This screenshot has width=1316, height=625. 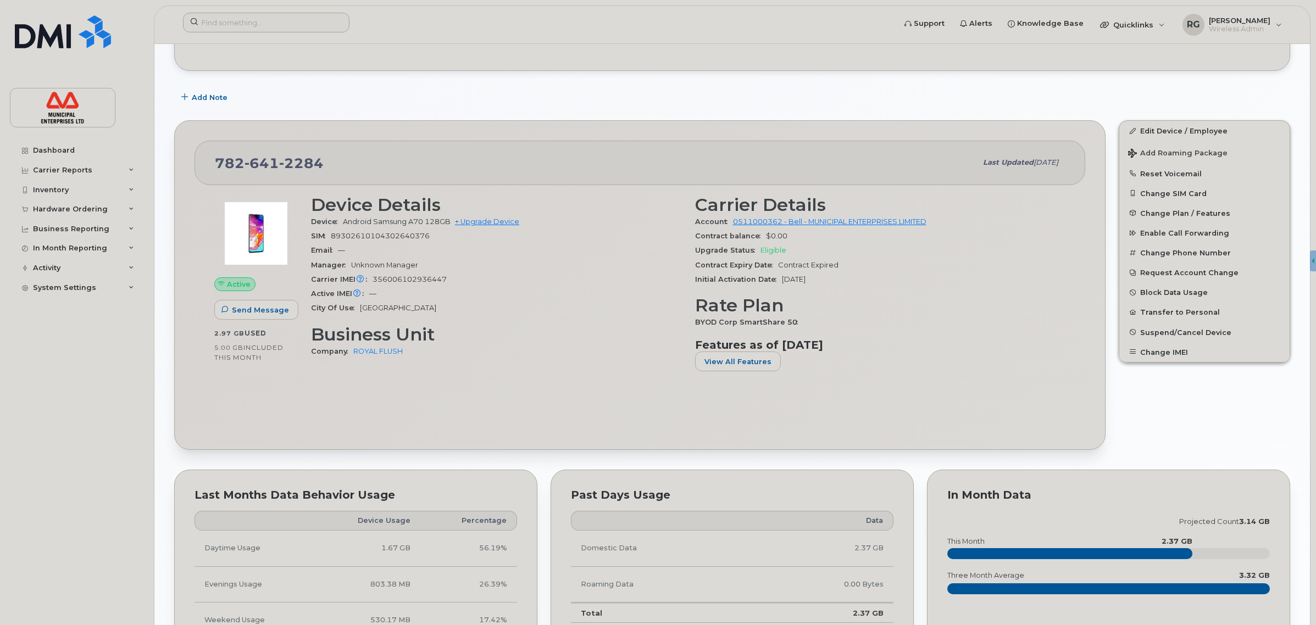 What do you see at coordinates (254, 584) in the screenshot?
I see `td: Evenings Usage` at bounding box center [254, 584].